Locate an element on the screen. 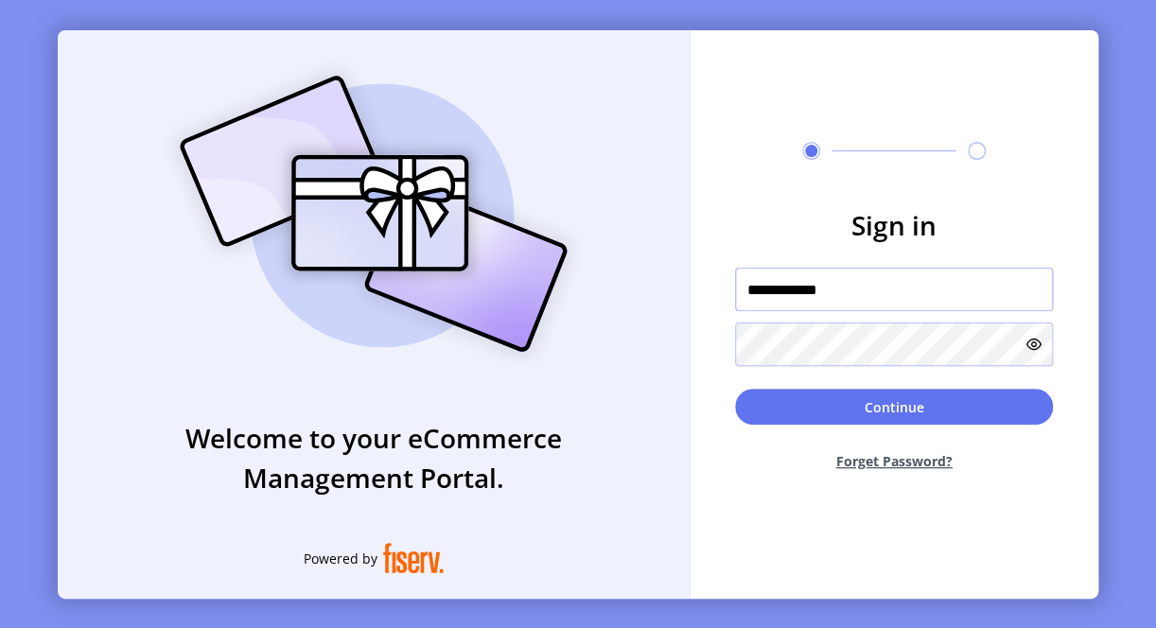 The image size is (1156, 628). h3: Welcome to your eCommerce Management Portal. is located at coordinates (374, 458).